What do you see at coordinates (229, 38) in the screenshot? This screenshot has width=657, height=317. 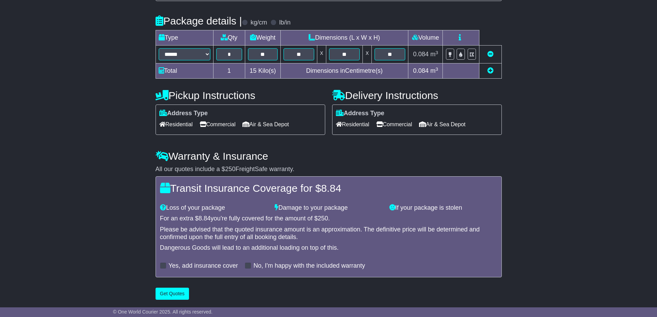 I see `td: Qty` at bounding box center [229, 38].